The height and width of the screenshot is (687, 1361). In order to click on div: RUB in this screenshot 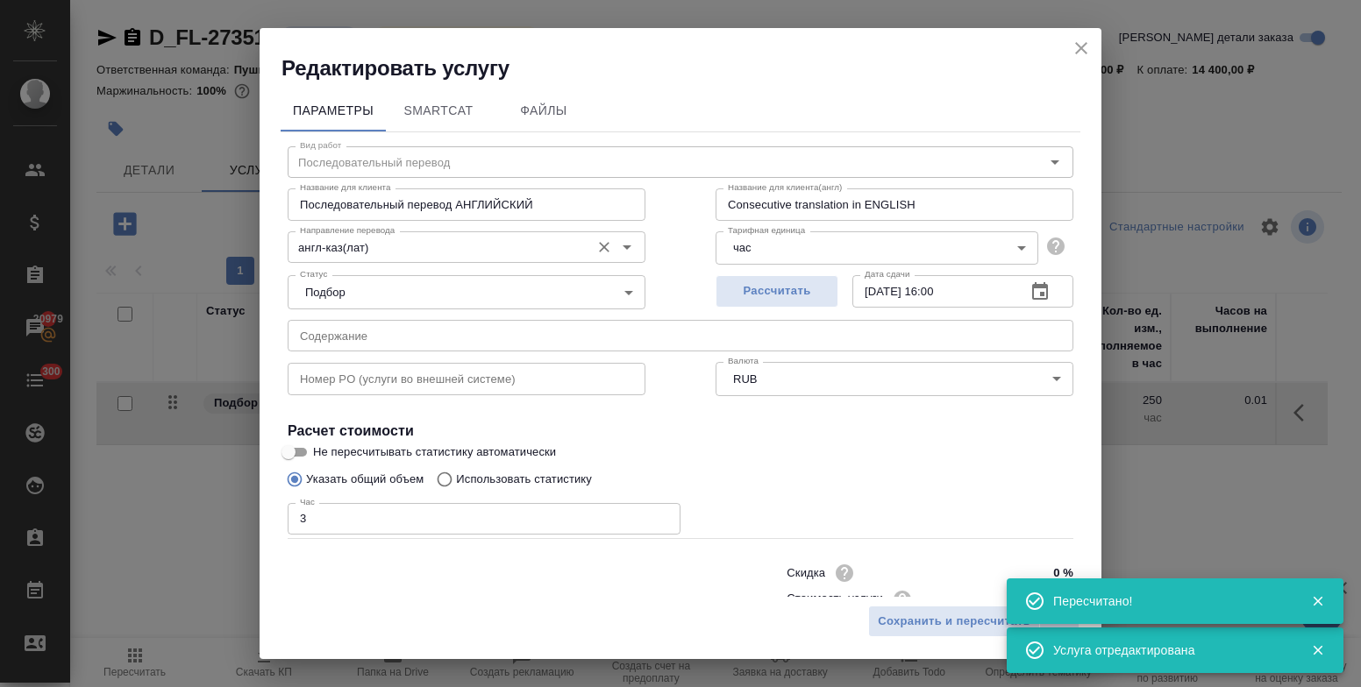, I will do `click(894, 379)`.